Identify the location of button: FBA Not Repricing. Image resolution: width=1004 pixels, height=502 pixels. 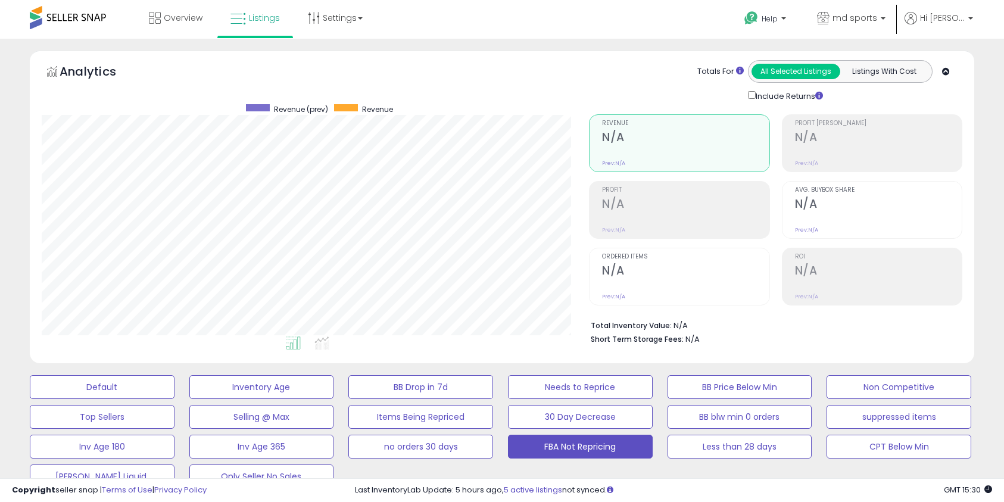
(580, 447).